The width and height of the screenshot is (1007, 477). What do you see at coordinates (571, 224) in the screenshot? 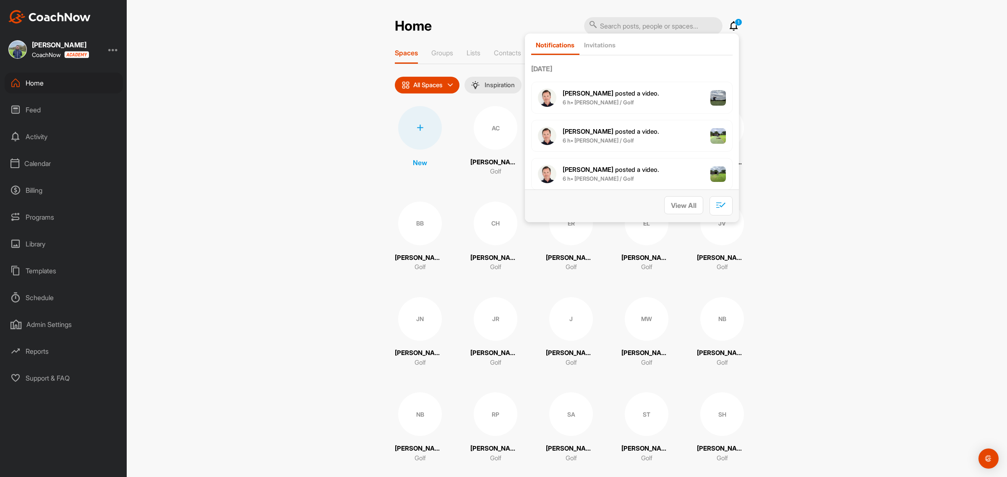
I see `div: ER` at bounding box center [571, 224].